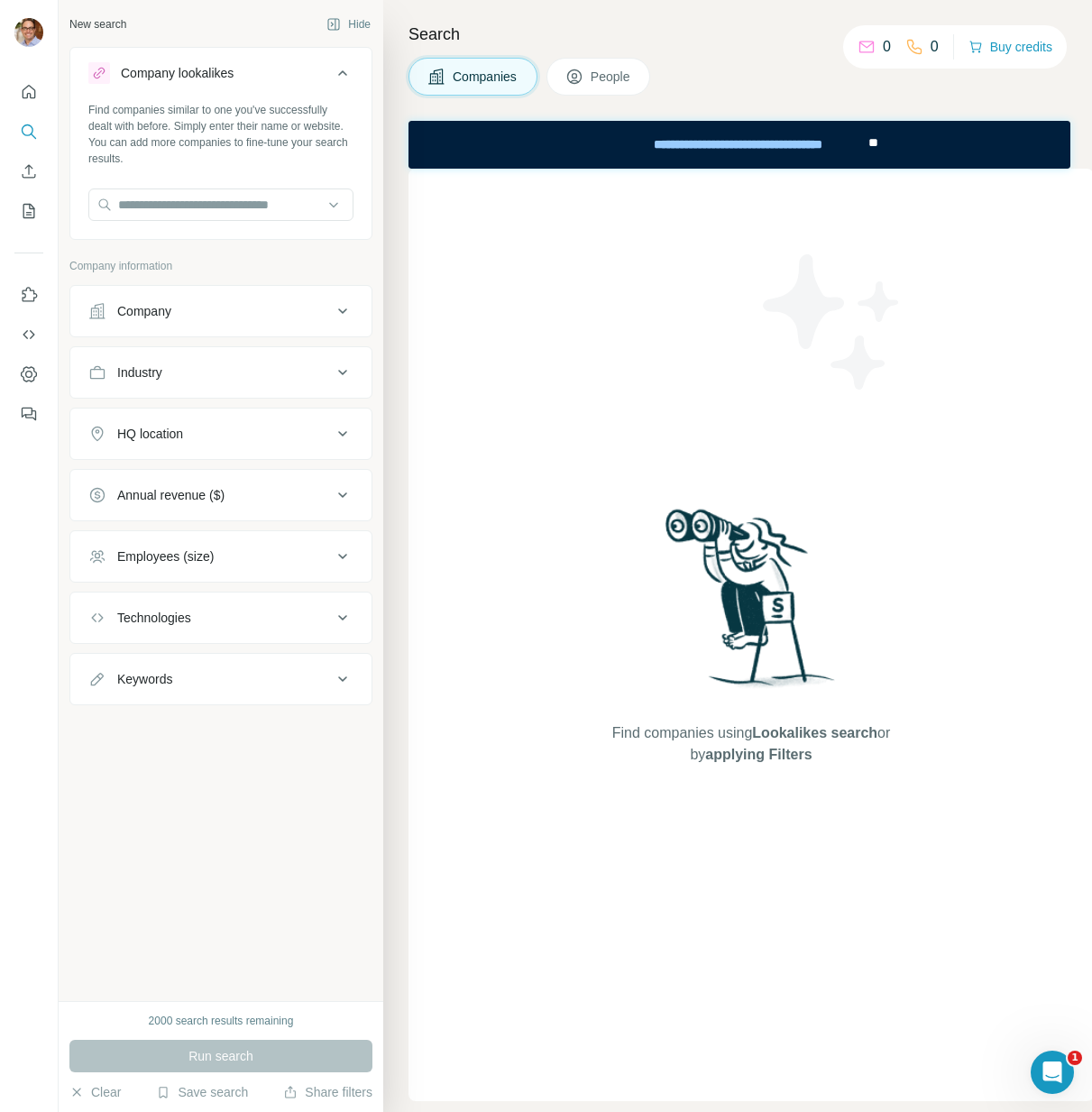  What do you see at coordinates (348, 24) in the screenshot?
I see `button: Hide` at bounding box center [348, 24].